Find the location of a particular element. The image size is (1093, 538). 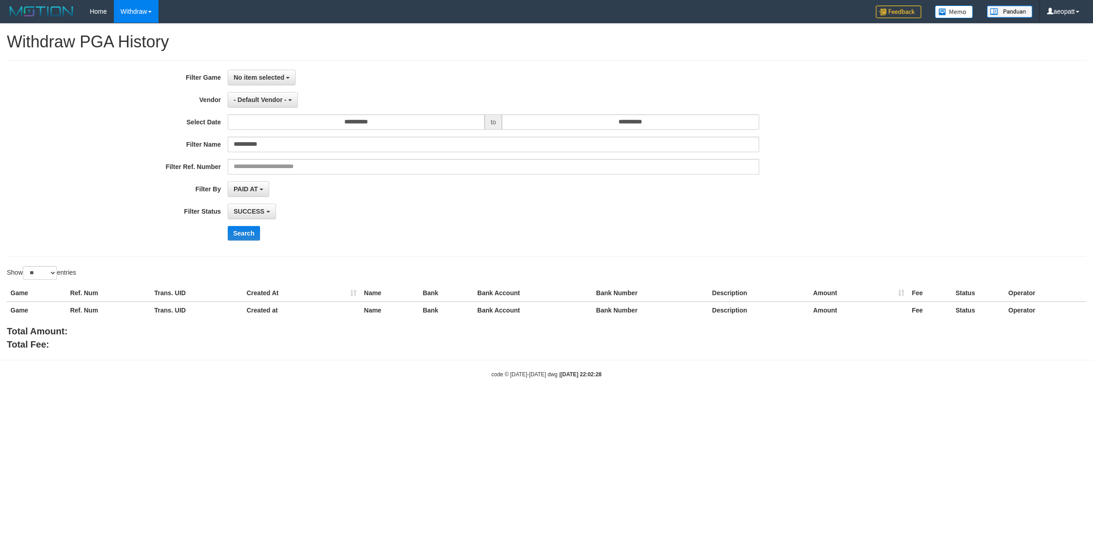

span: No item selected is located at coordinates (259, 77).